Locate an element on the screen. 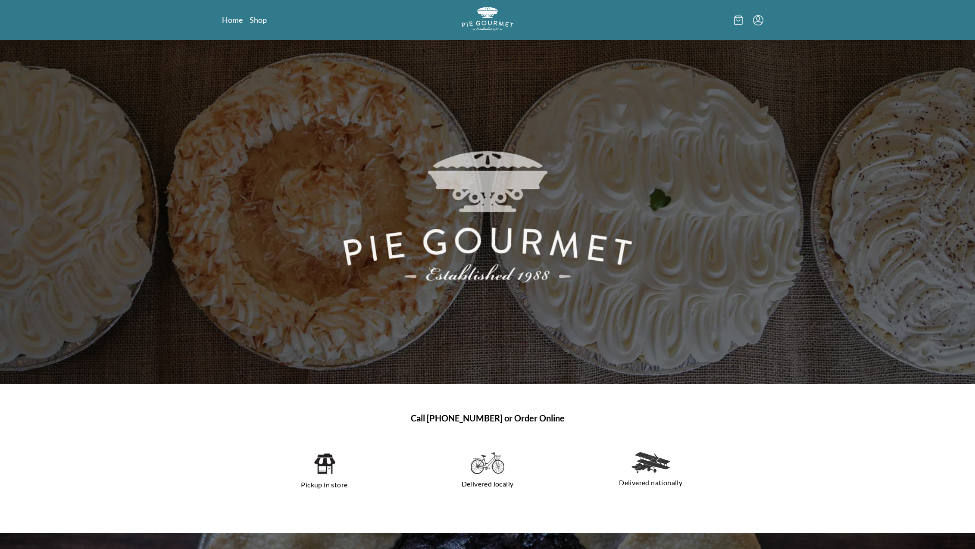 The width and height of the screenshot is (975, 549). img: delivered nationally is located at coordinates (651, 462).